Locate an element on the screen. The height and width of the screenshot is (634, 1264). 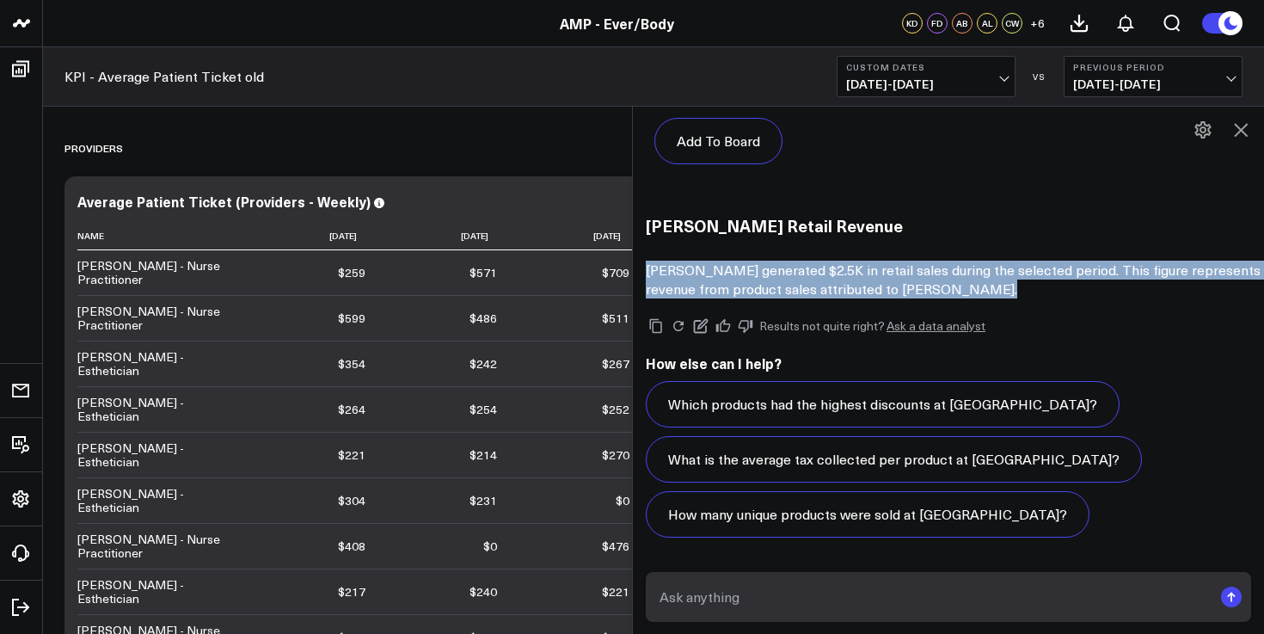
div: FD is located at coordinates (937, 23).